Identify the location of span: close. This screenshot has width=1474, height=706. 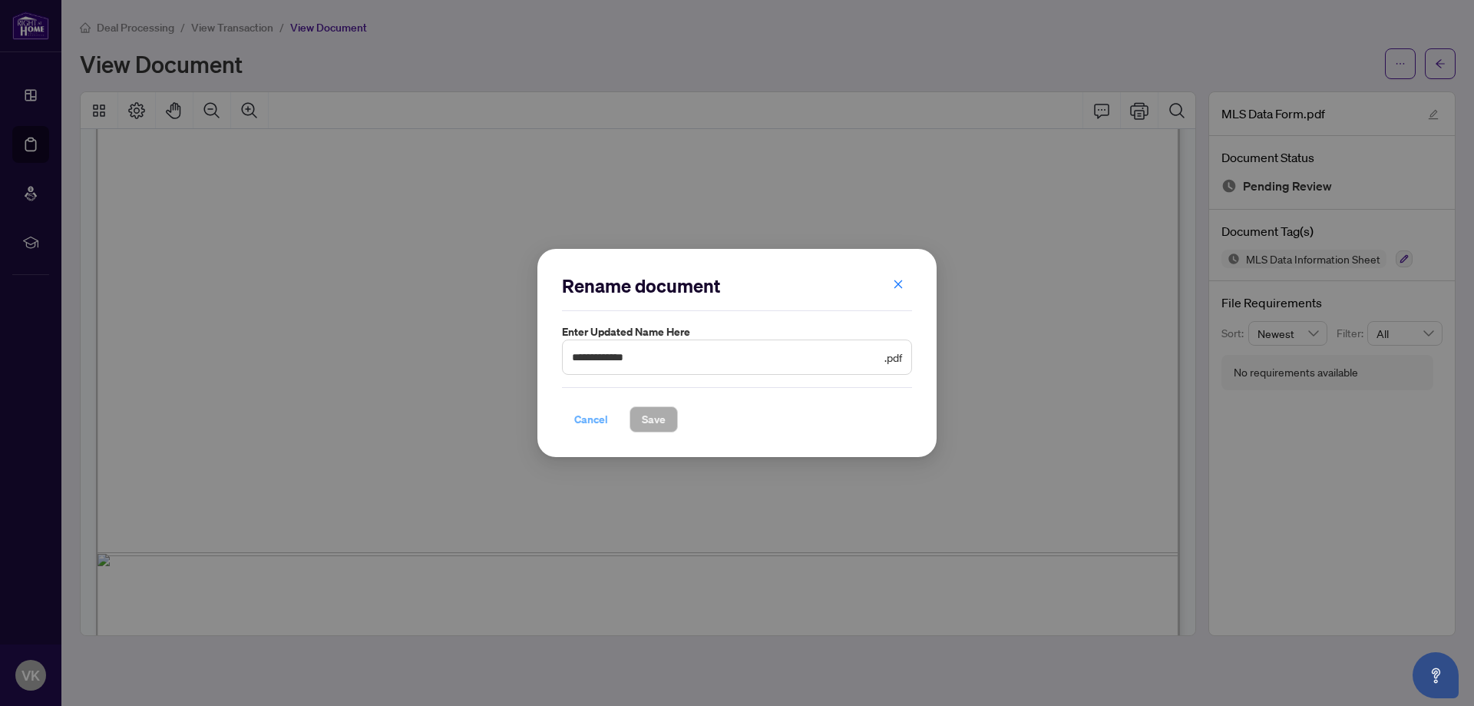
(898, 284).